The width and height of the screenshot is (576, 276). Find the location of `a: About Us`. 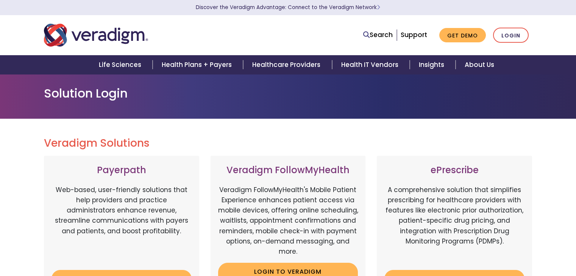

a: About Us is located at coordinates (479, 65).